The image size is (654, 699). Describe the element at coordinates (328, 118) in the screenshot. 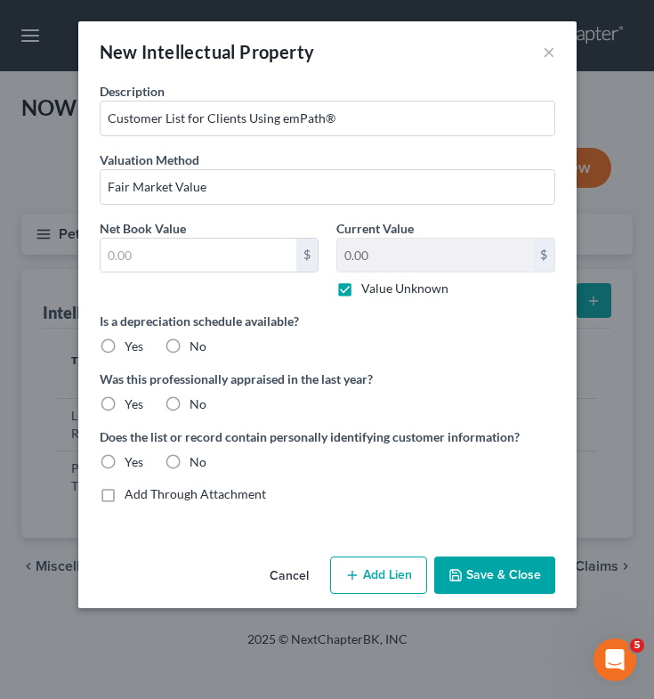

I see `input: Describe...` at that location.